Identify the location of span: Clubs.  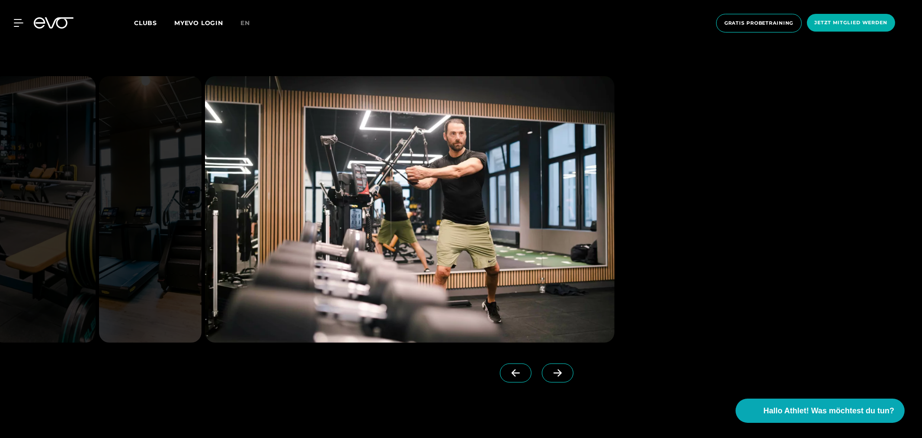
(145, 23).